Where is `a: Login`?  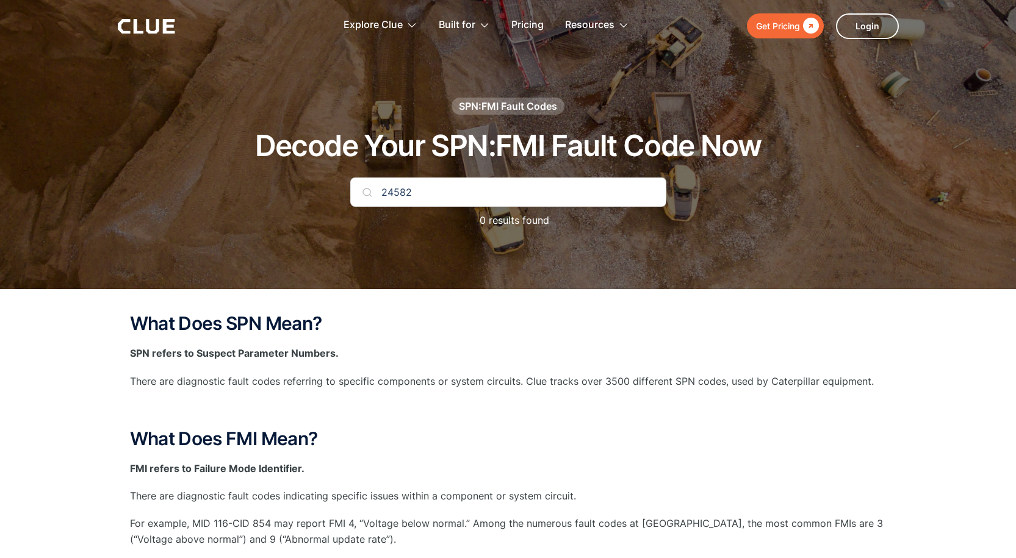
a: Login is located at coordinates (867, 26).